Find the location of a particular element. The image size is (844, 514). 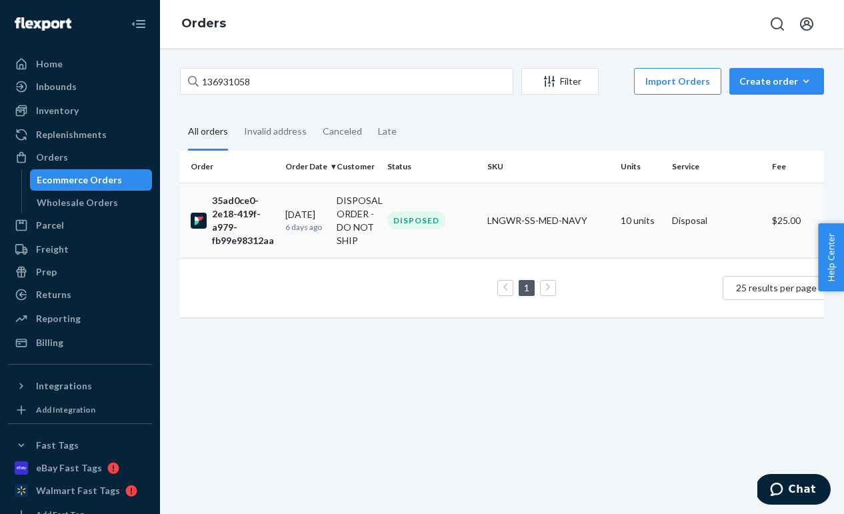

div: Billing is located at coordinates (49, 343).